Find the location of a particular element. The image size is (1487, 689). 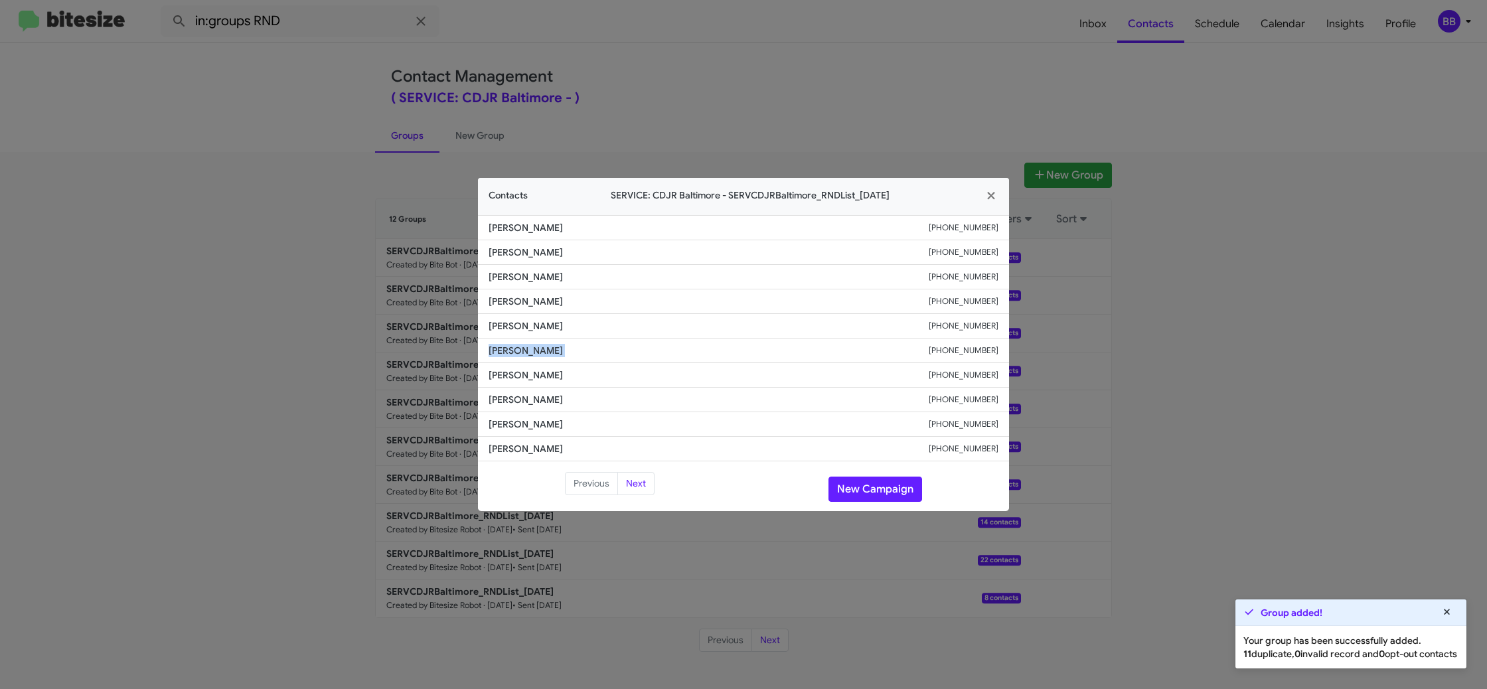

button: New Campaign is located at coordinates (875, 489).